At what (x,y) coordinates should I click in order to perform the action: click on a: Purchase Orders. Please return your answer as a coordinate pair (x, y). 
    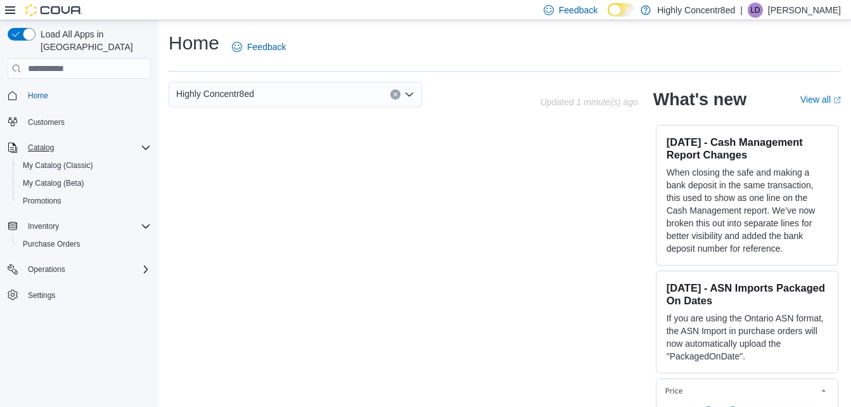
    Looking at the image, I should click on (51, 244).